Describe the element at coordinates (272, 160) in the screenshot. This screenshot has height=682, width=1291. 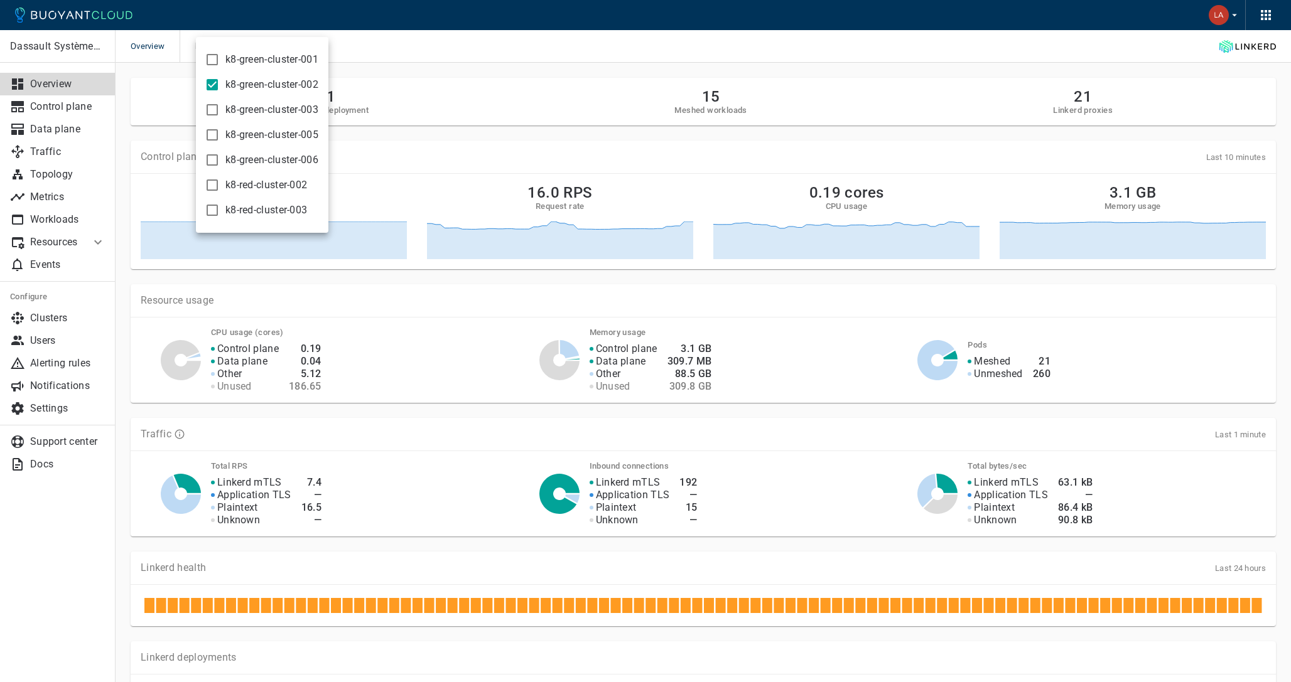
I see `span: k8-green-cluster-006` at that location.